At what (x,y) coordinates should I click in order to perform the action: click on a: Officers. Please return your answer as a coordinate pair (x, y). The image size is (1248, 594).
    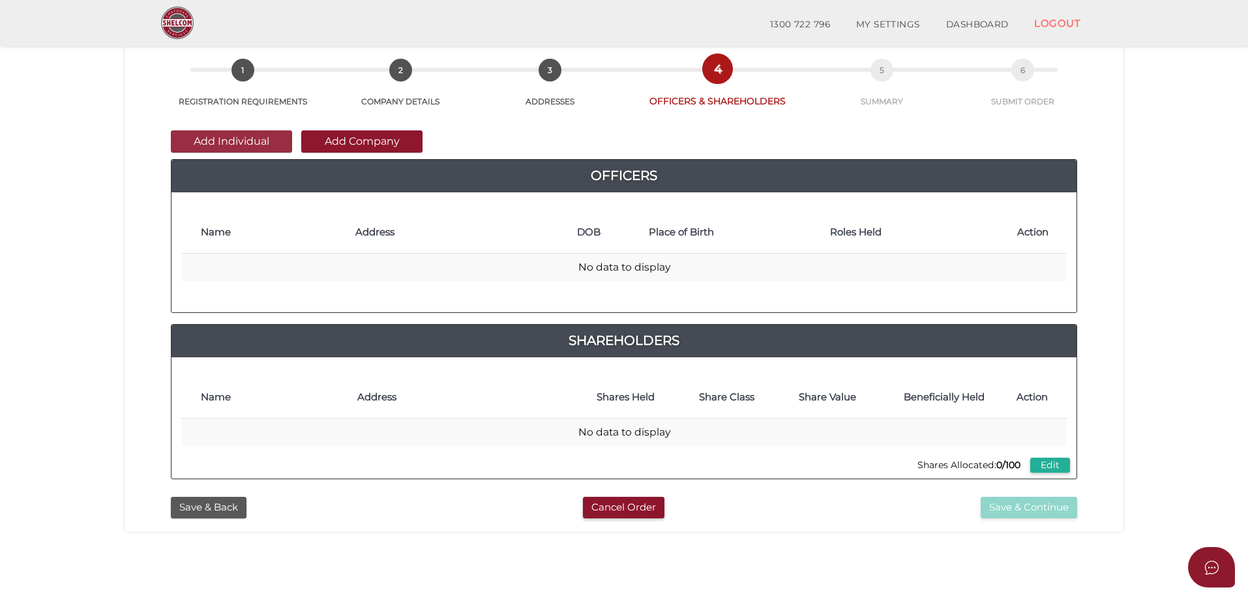
    Looking at the image, I should click on (624, 175).